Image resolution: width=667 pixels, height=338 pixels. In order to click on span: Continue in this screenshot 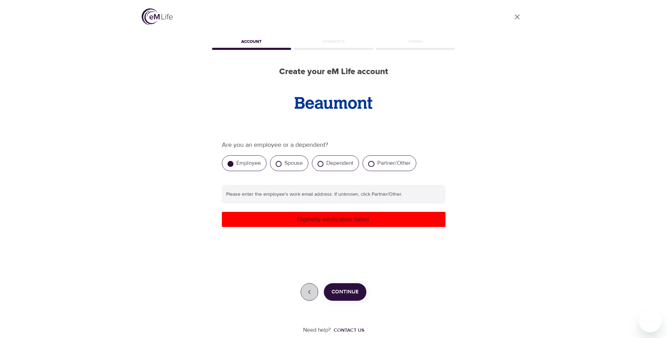, I will do `click(345, 292)`.